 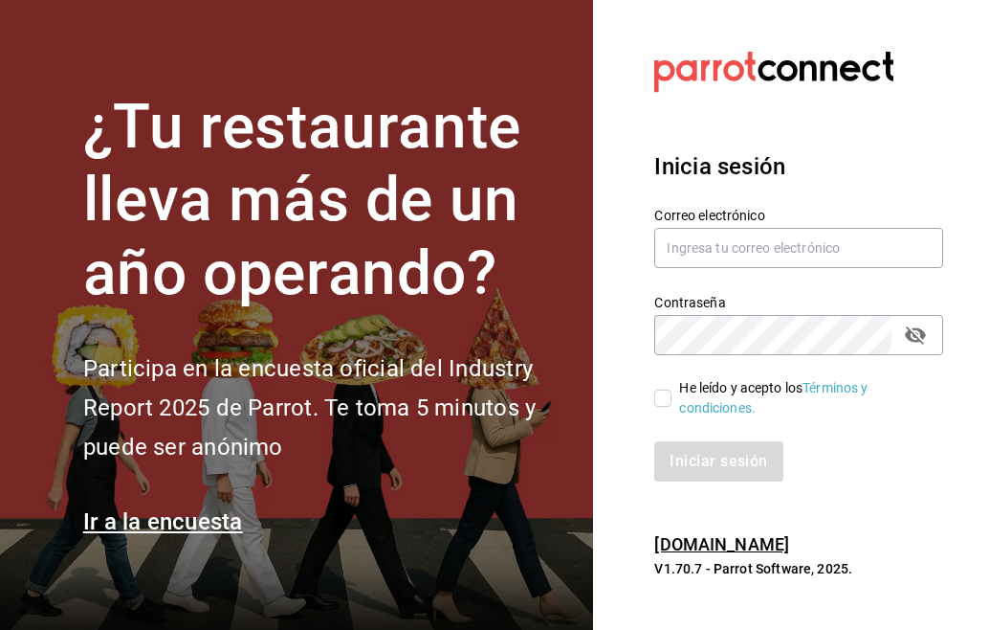 I want to click on a: Ir a la encuesta, so click(x=163, y=521).